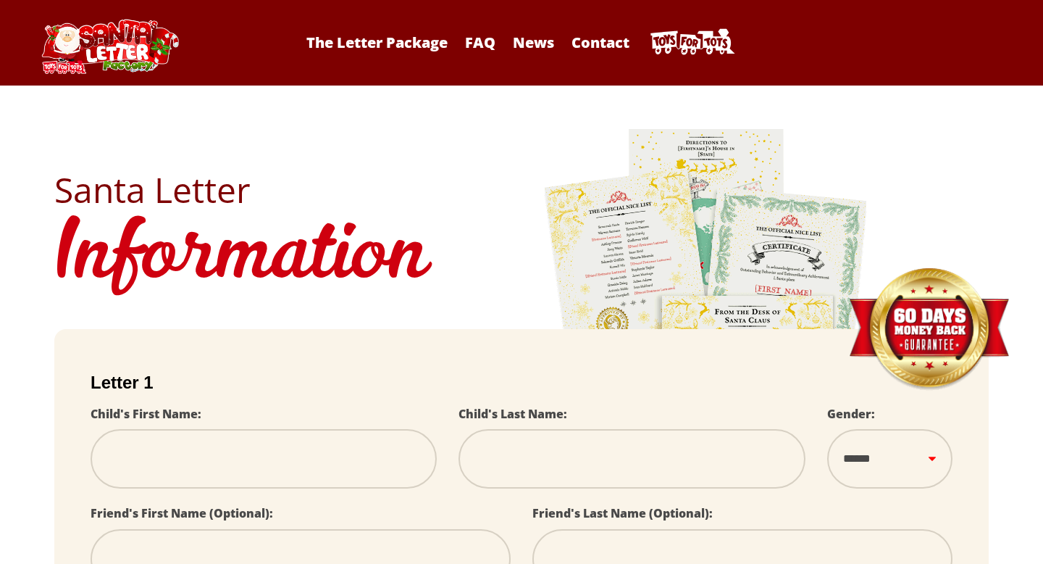 The image size is (1043, 564). What do you see at coordinates (513, 414) in the screenshot?
I see `label: Child's Last Name:` at bounding box center [513, 414].